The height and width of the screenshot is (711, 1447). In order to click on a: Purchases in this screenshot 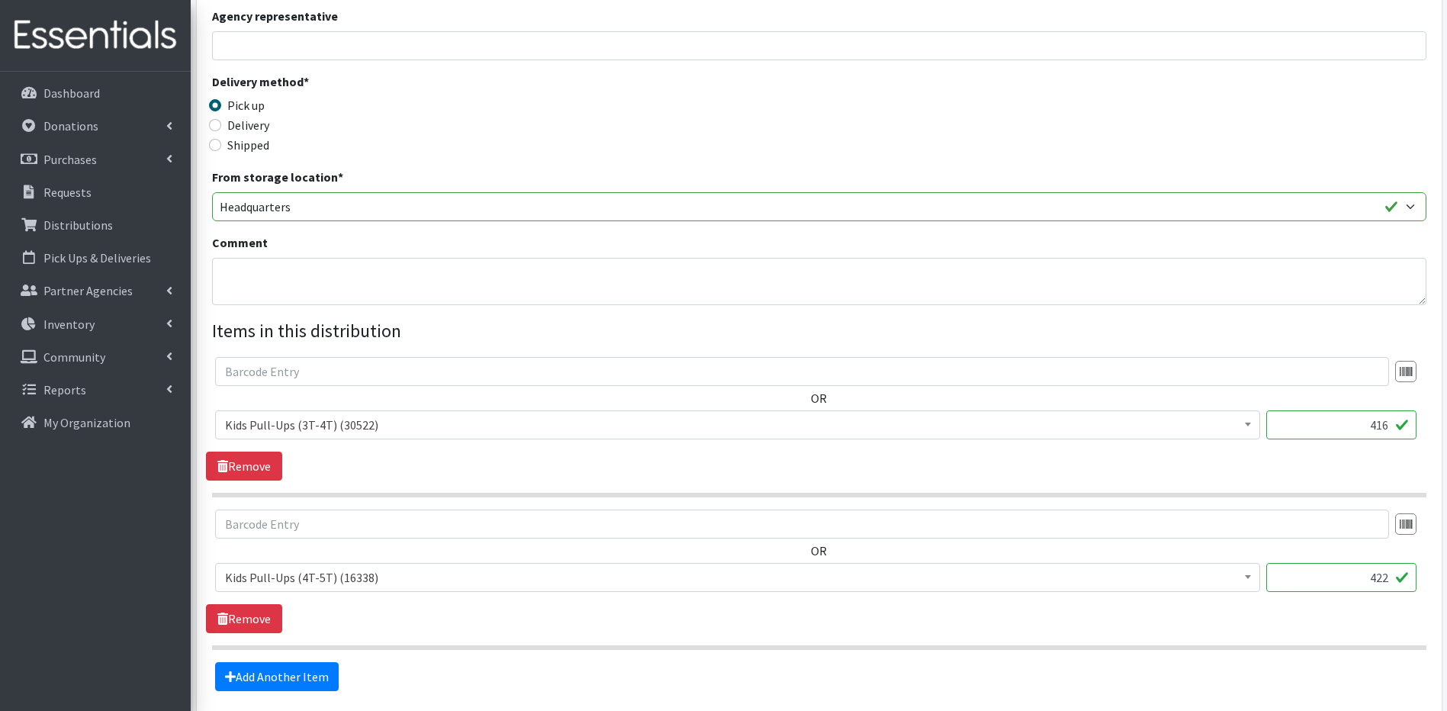, I will do `click(95, 159)`.